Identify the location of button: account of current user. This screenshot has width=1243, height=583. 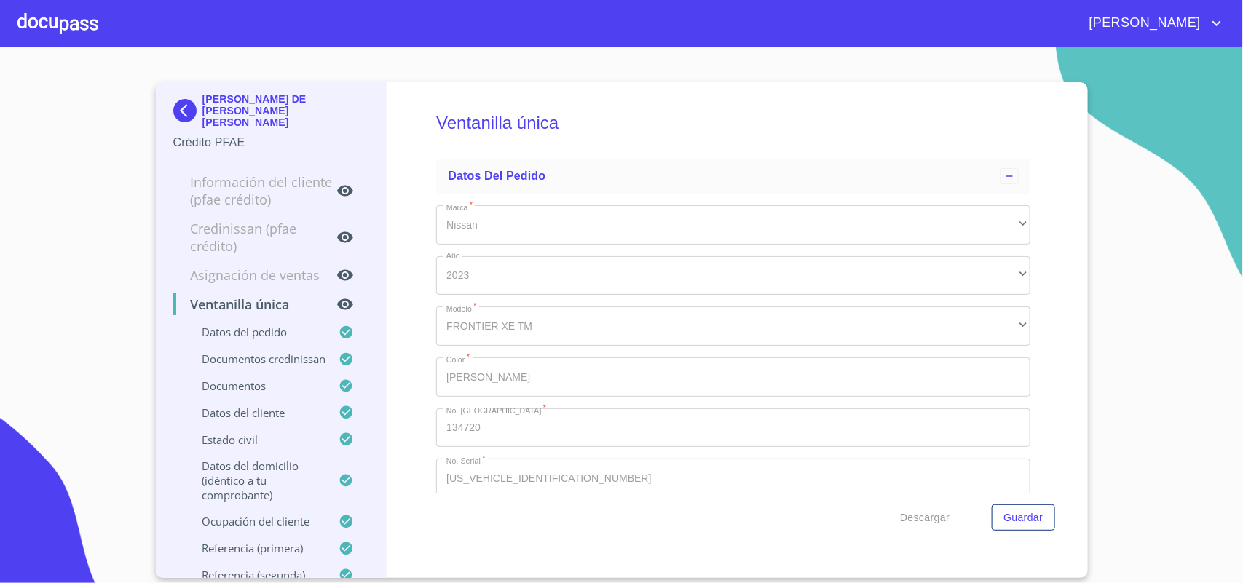
(1152, 23).